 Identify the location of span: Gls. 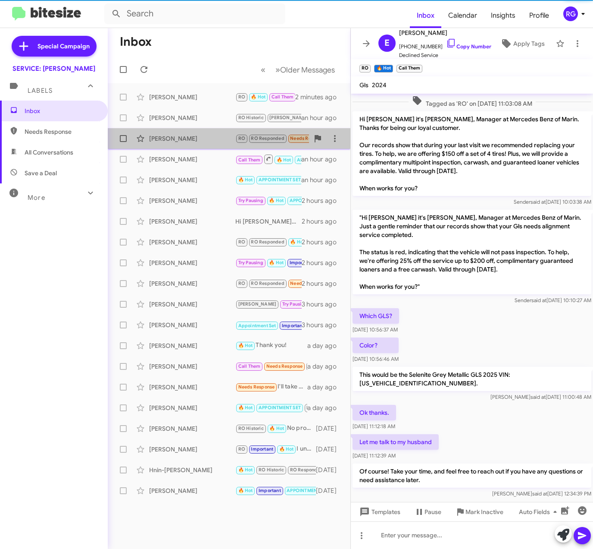
(364, 85).